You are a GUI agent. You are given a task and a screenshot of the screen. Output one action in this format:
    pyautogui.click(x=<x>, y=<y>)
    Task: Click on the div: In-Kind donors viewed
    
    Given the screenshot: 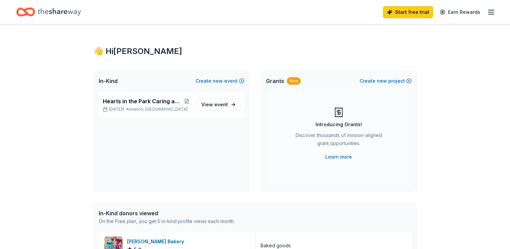 What is the action you would take?
    pyautogui.click(x=167, y=213)
    